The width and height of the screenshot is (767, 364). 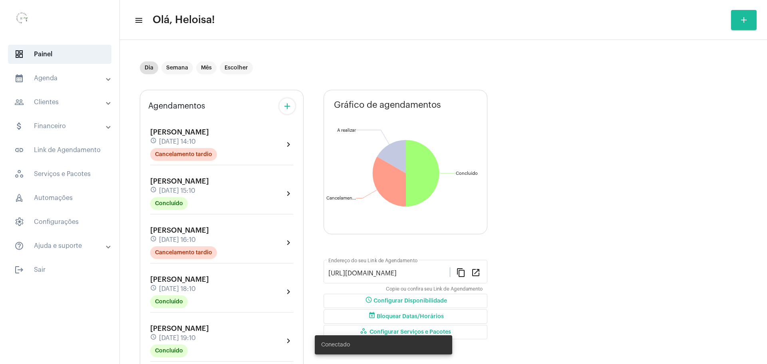 What do you see at coordinates (406, 317) in the screenshot?
I see `span: Bloquear Datas/Horários` at bounding box center [406, 317].